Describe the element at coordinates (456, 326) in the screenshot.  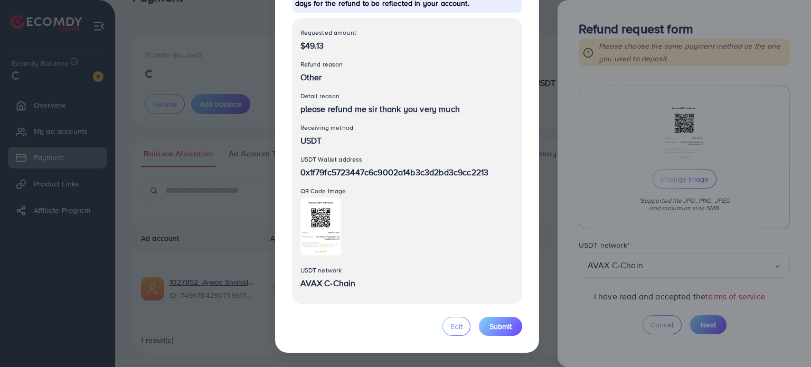
I see `button: Edit` at that location.